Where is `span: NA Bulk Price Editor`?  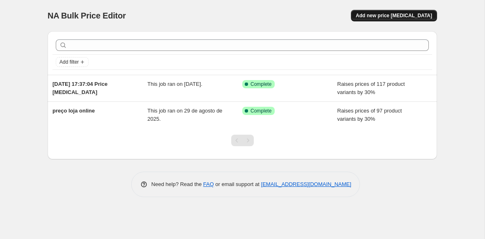
span: NA Bulk Price Editor is located at coordinates (86, 16).